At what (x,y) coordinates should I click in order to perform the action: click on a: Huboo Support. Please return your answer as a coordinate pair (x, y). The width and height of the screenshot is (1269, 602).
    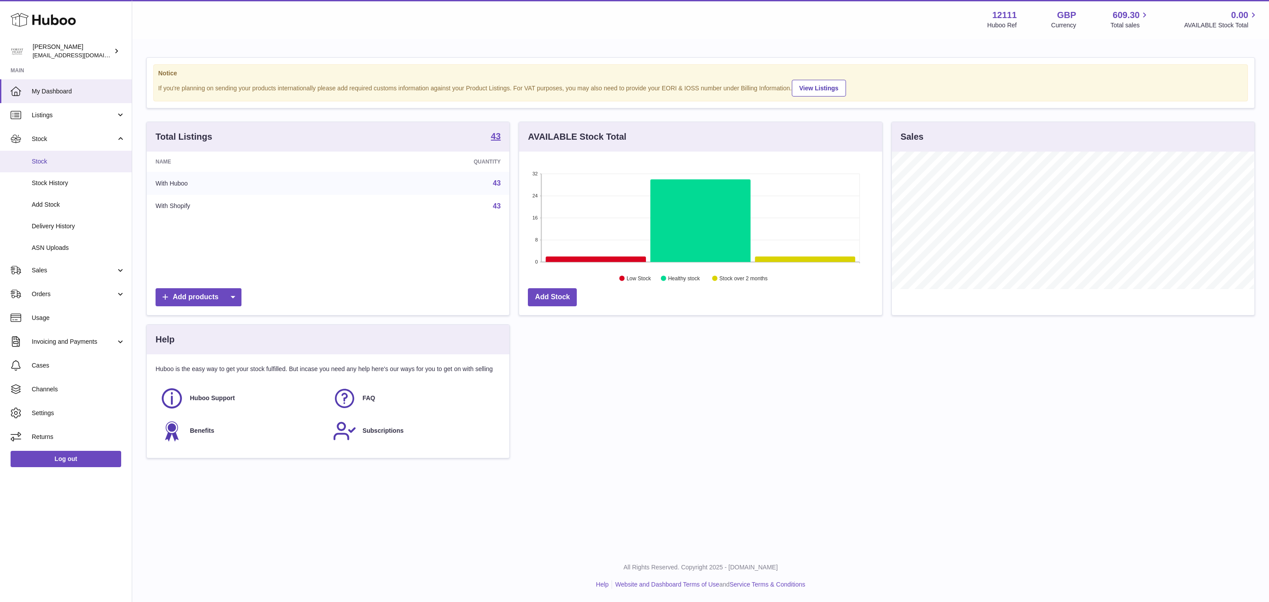
    Looking at the image, I should click on (242, 398).